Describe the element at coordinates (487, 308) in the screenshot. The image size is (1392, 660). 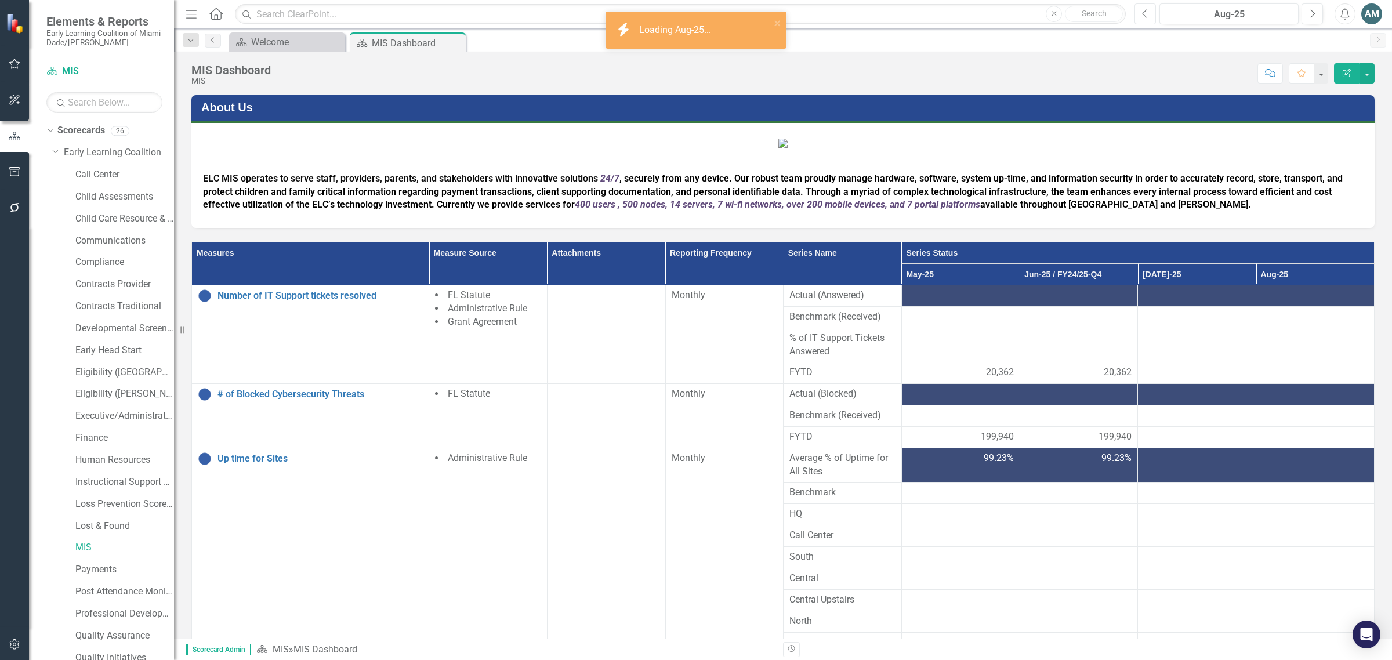
I see `span: Administrative Rule` at that location.